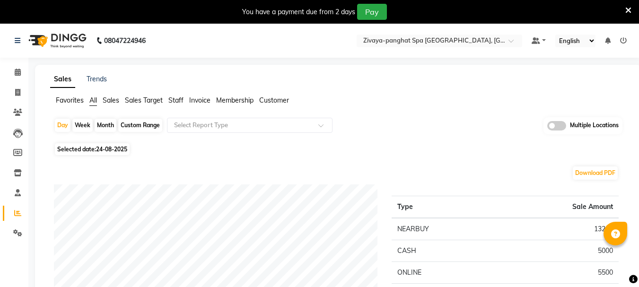  I want to click on span: Favorites, so click(70, 100).